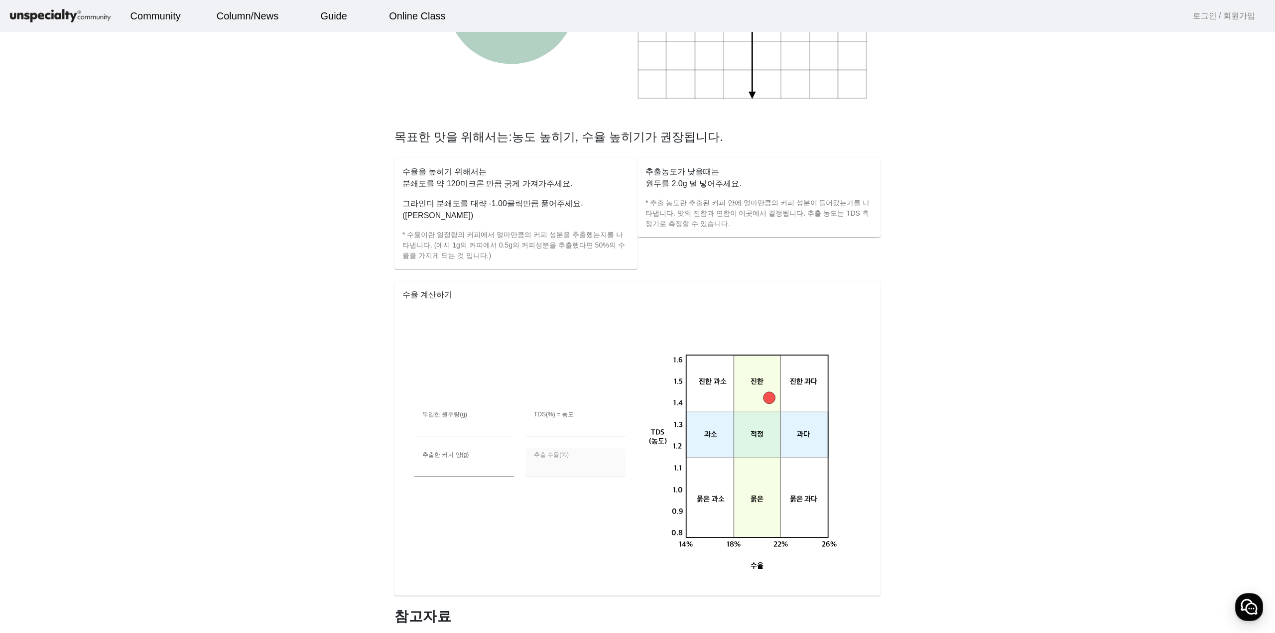 This screenshot has width=1275, height=633. I want to click on a: Messages, so click(97, 328).